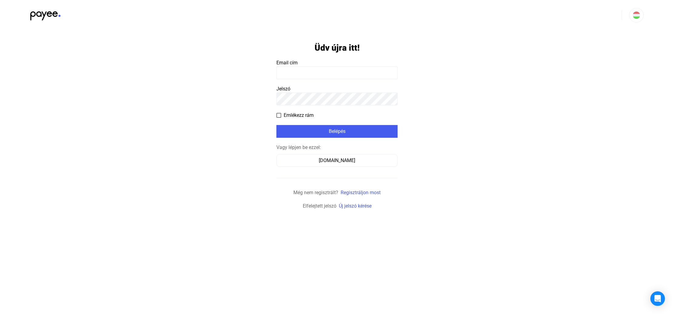  What do you see at coordinates (337, 131) in the screenshot?
I see `button: Belépés` at bounding box center [337, 131].